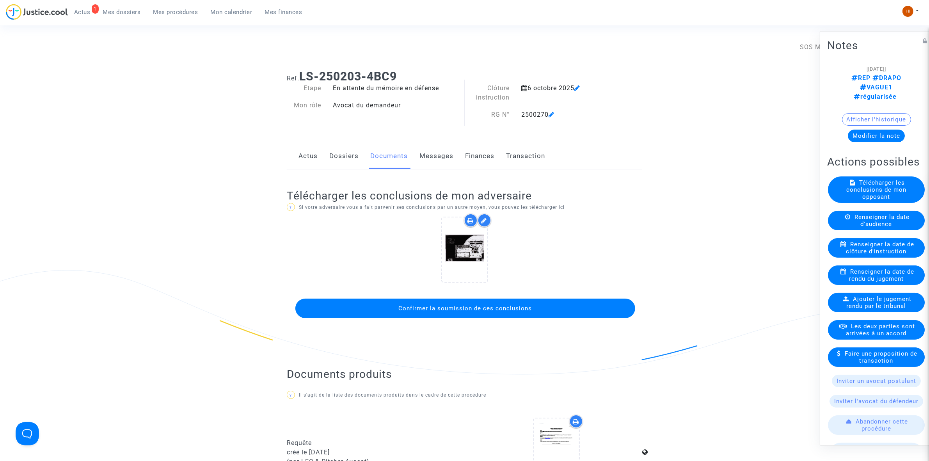  I want to click on span: Les deux parties sont arrivées à un accord, so click(881, 329).